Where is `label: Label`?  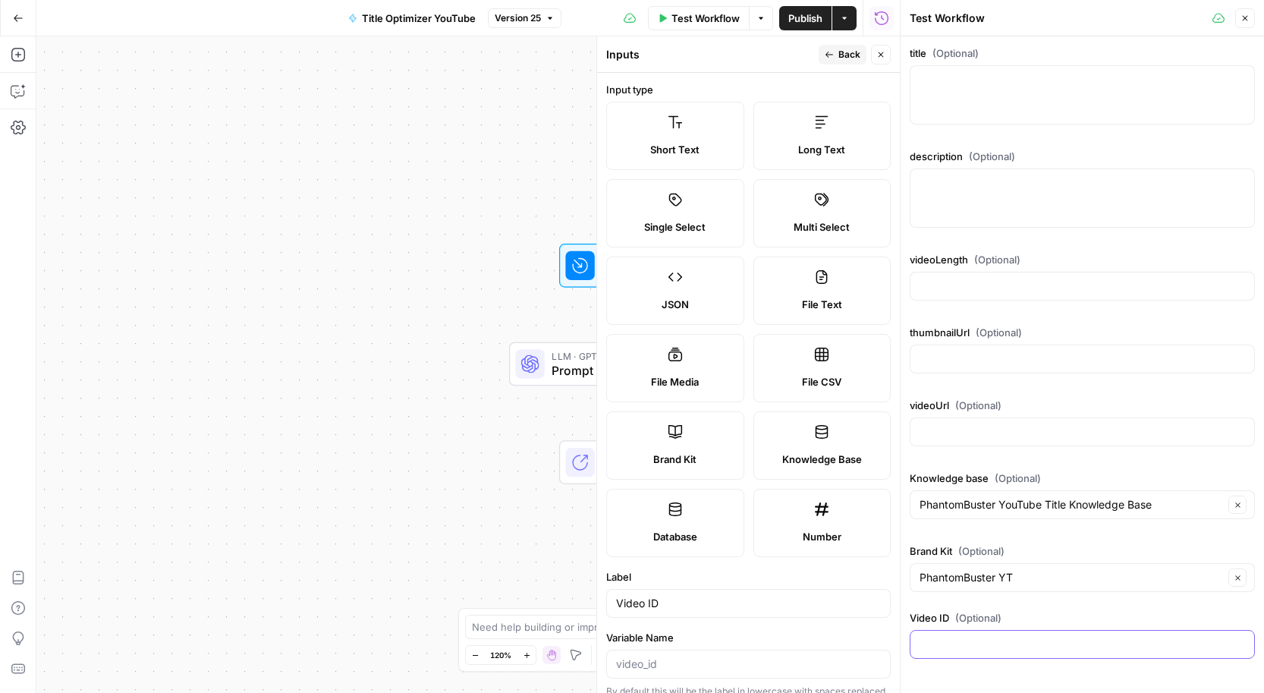
label: Label is located at coordinates (748, 576).